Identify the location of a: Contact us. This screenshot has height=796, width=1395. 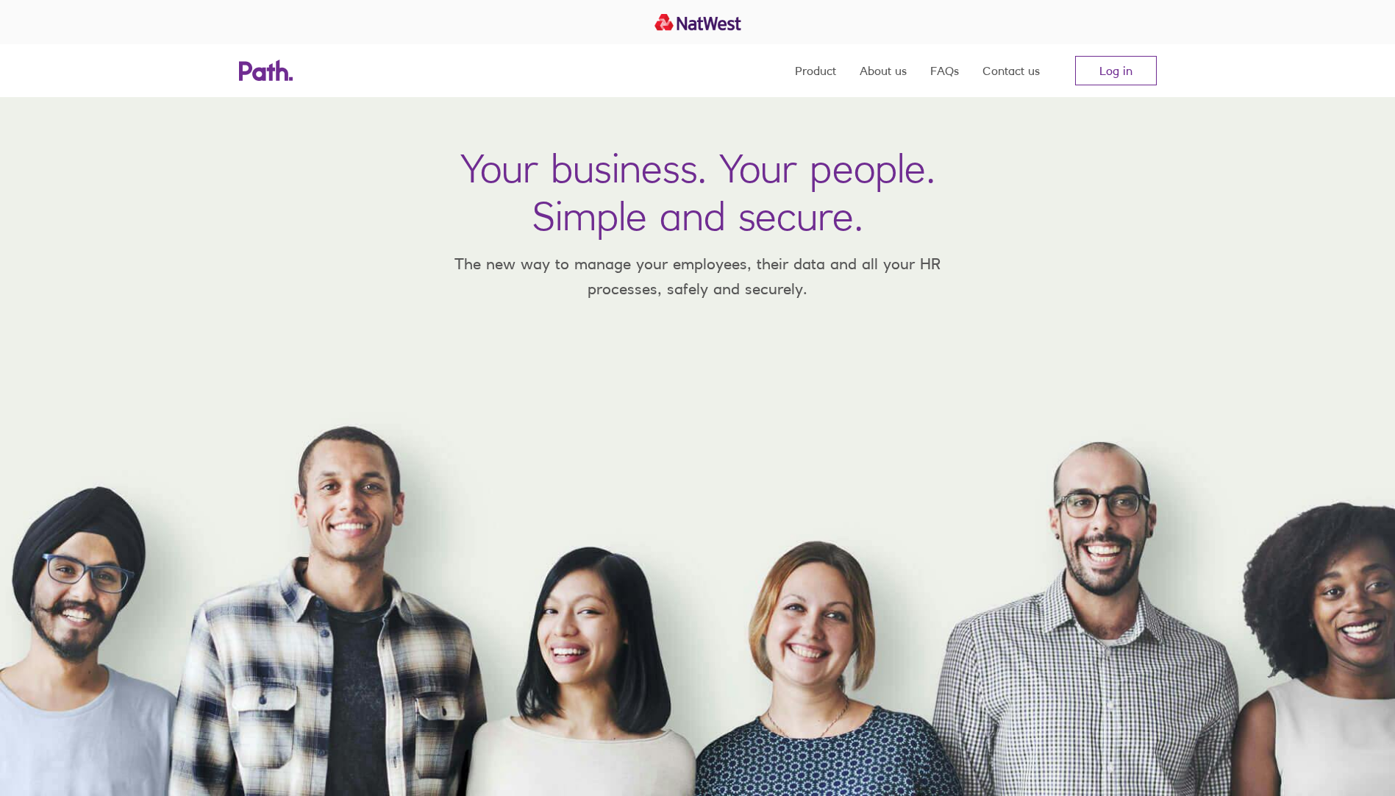
(1011, 71).